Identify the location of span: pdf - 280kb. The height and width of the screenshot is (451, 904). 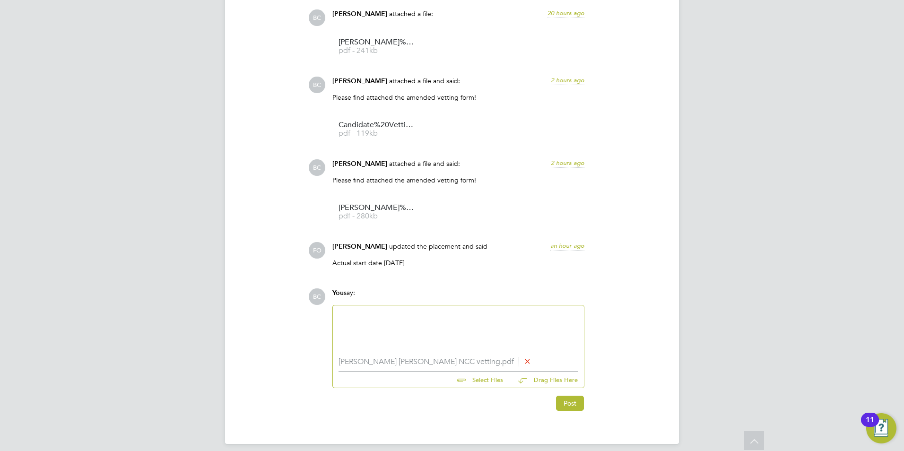
(376, 216).